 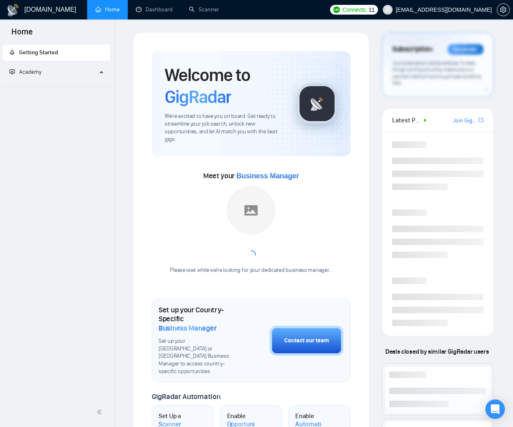 What do you see at coordinates (12, 72) in the screenshot?
I see `span: fund-projection-screen` at bounding box center [12, 72].